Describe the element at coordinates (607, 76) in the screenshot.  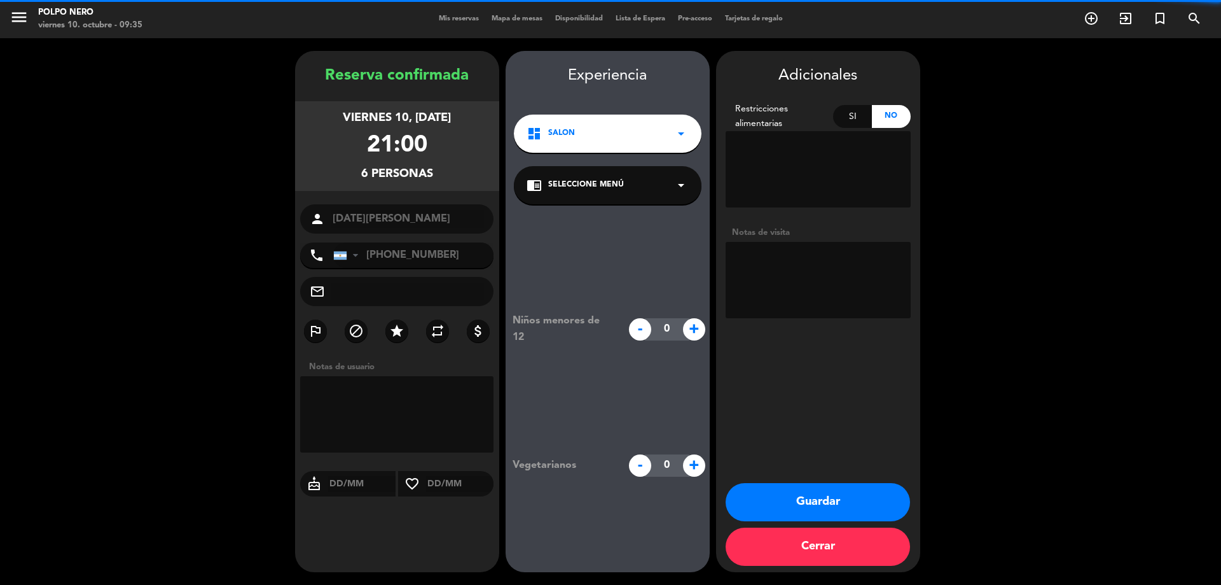
I see `div: Experiencia` at that location.